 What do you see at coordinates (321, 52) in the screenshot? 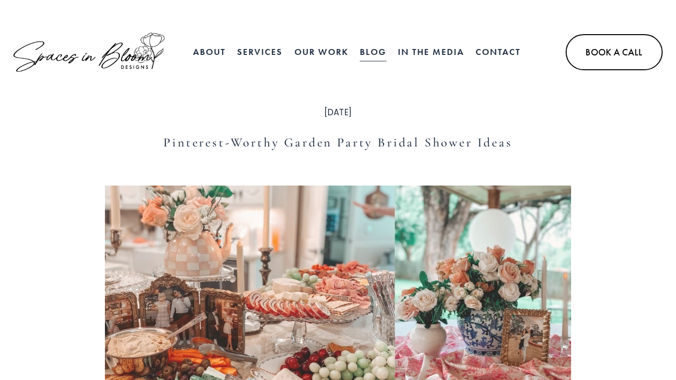
I see `a: Our Work` at bounding box center [321, 52].